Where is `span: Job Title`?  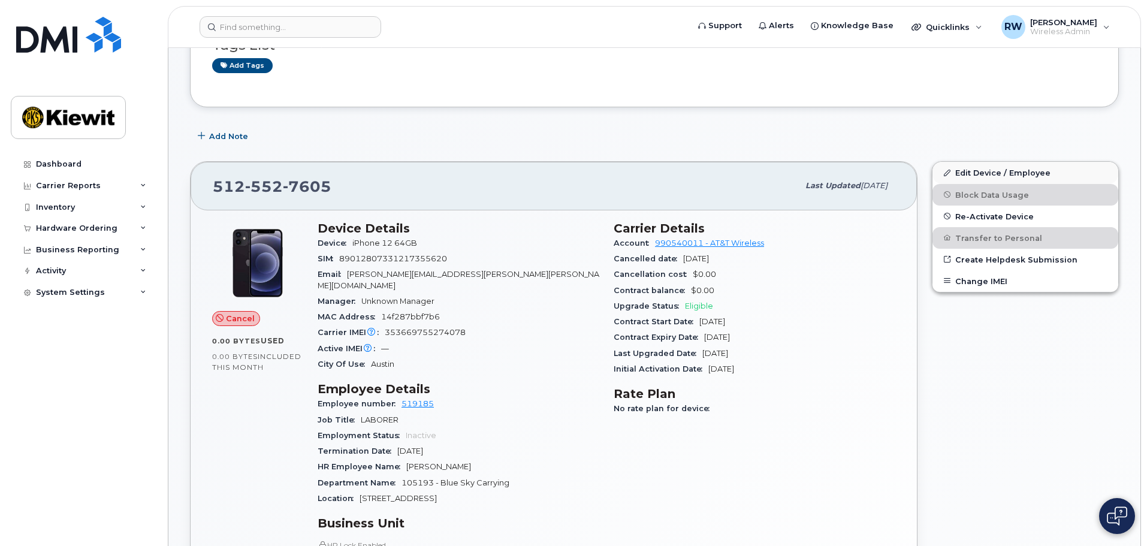
span: Job Title is located at coordinates (339, 419).